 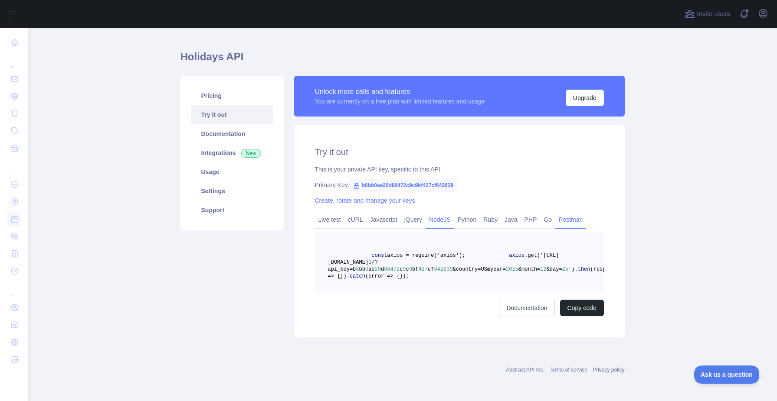 What do you see at coordinates (512, 270) in the screenshot?
I see `span: 2025` at bounding box center [512, 270].